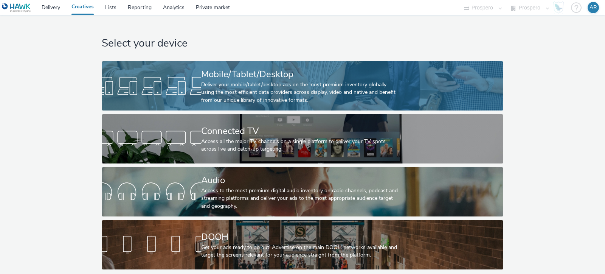 This screenshot has width=605, height=274. Describe the element at coordinates (16, 8) in the screenshot. I see `img: undefined Logo` at that location.